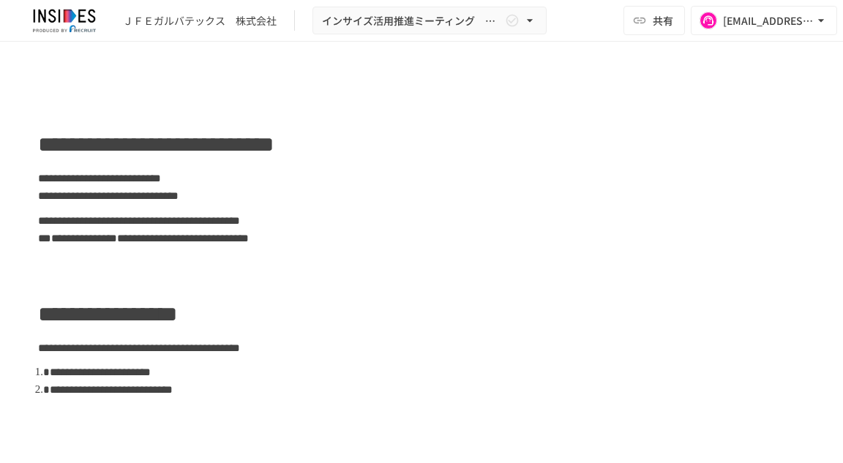  Describe the element at coordinates (654, 20) in the screenshot. I see `button: 共有` at that location.